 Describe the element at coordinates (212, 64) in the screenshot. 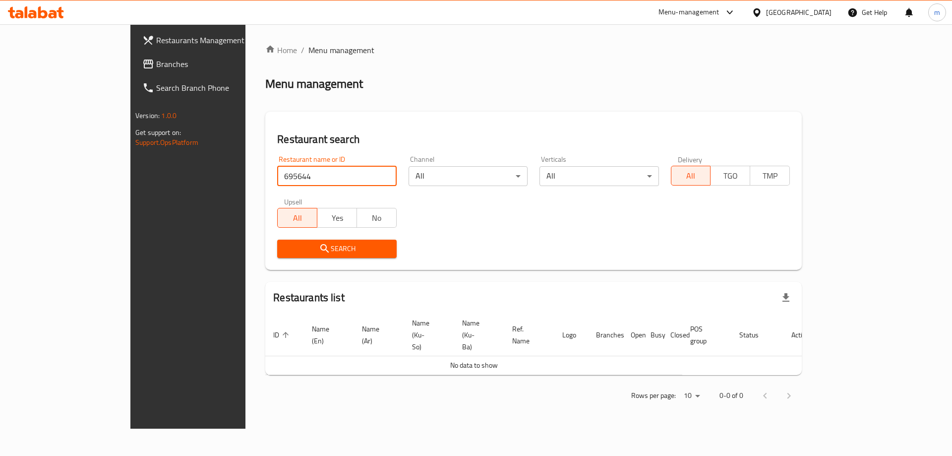

I see `a: Branches` at that location.